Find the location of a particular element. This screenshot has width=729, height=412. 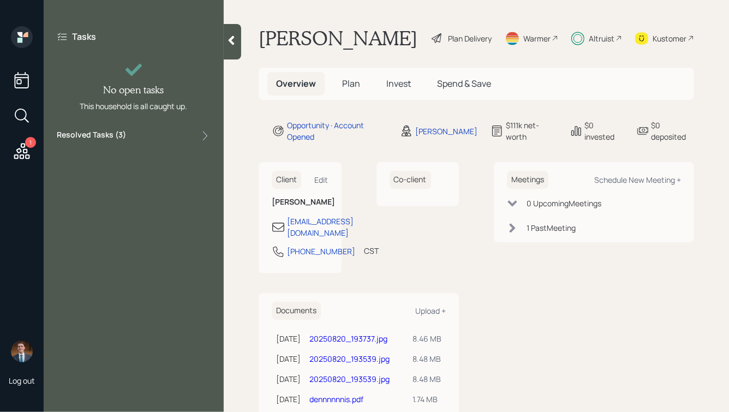

span: Overview is located at coordinates (296, 83).